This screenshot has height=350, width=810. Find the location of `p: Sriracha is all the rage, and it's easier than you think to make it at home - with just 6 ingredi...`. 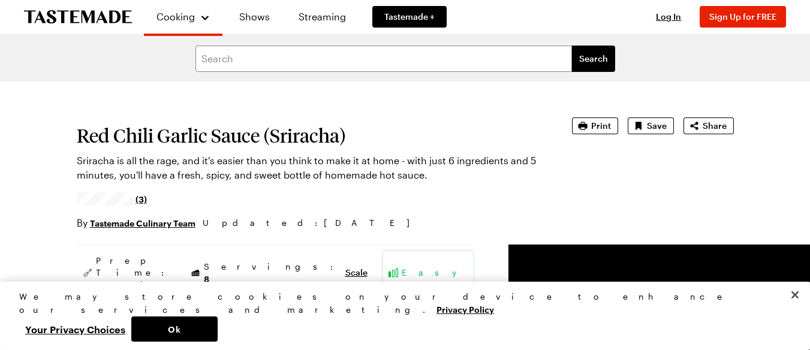

p: Sriracha is all the rage, and it's easier than you think to make it at home - with just 6 ingredi... is located at coordinates (308, 168).